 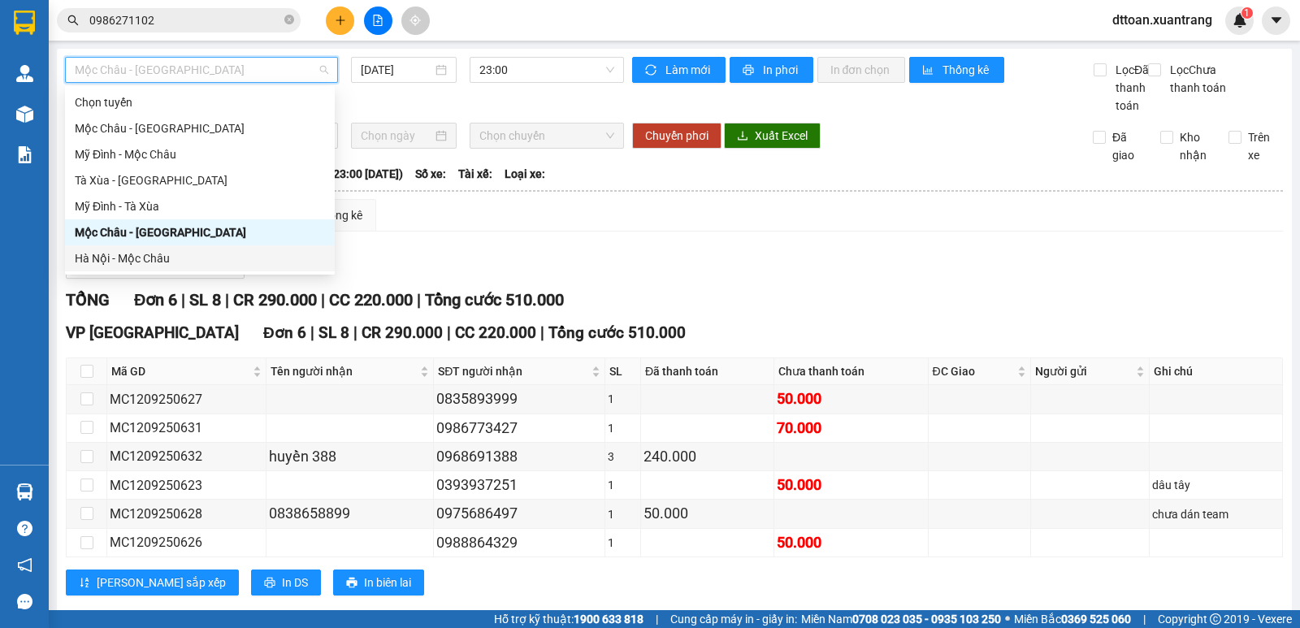 What do you see at coordinates (187, 485) in the screenshot?
I see `td: MC1209250623` at bounding box center [187, 485].